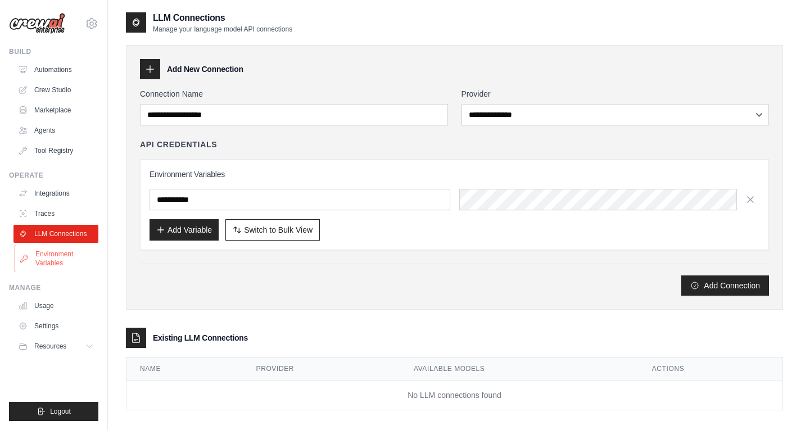  What do you see at coordinates (53, 52) in the screenshot?
I see `div: Build` at bounding box center [53, 52].